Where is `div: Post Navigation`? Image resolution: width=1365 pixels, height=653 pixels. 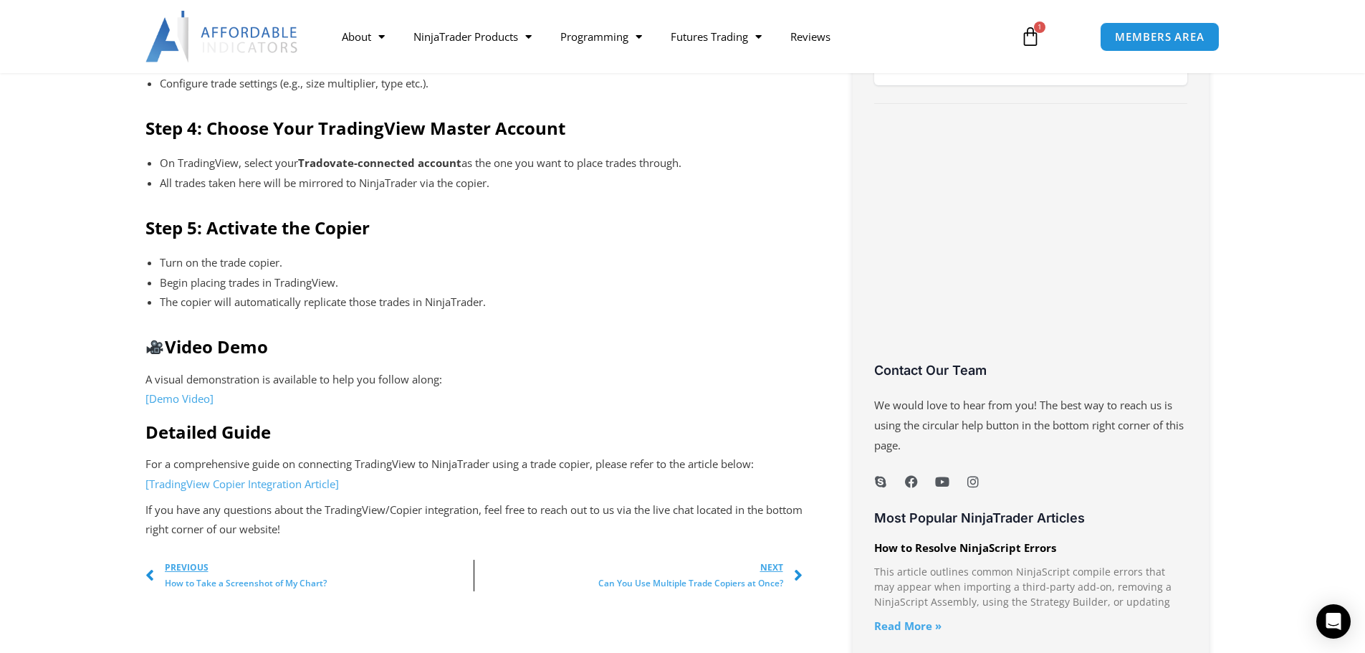 div: Post Navigation is located at coordinates (474, 576).